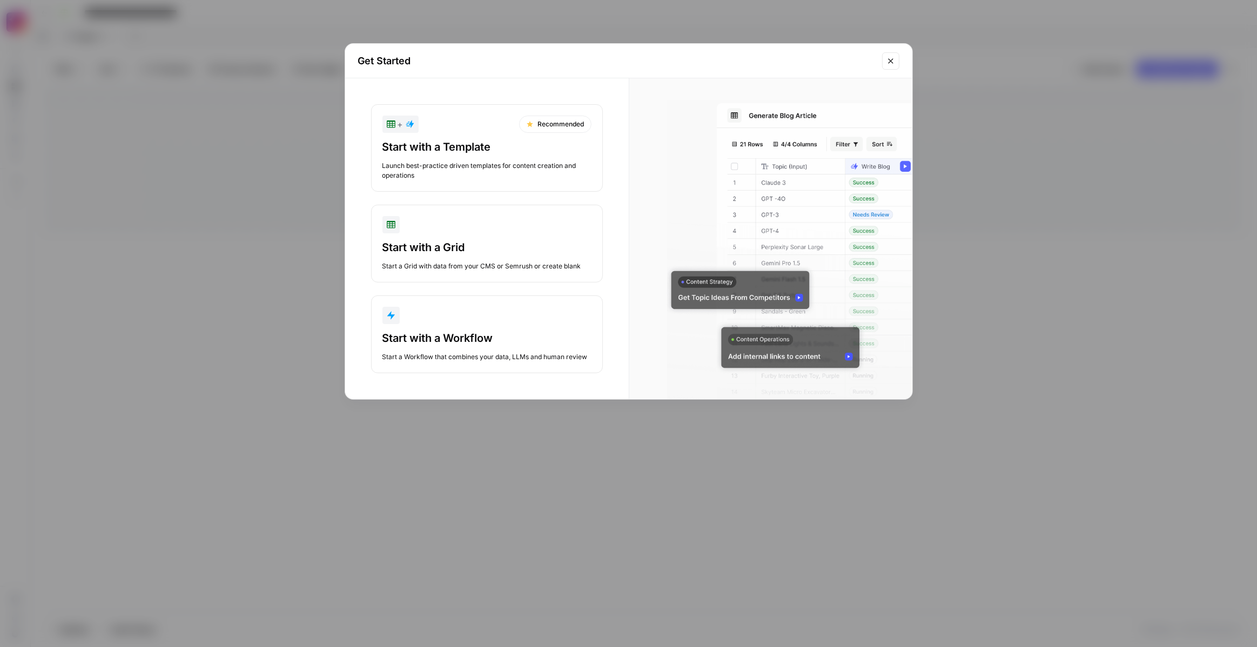  Describe the element at coordinates (487, 357) in the screenshot. I see `div: Start a Workflow that combines your data, LLMs and human review` at that location.